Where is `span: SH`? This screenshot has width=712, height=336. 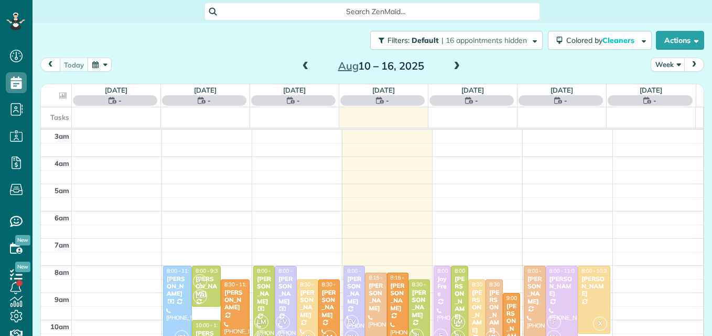
span: SH is located at coordinates (200, 280).